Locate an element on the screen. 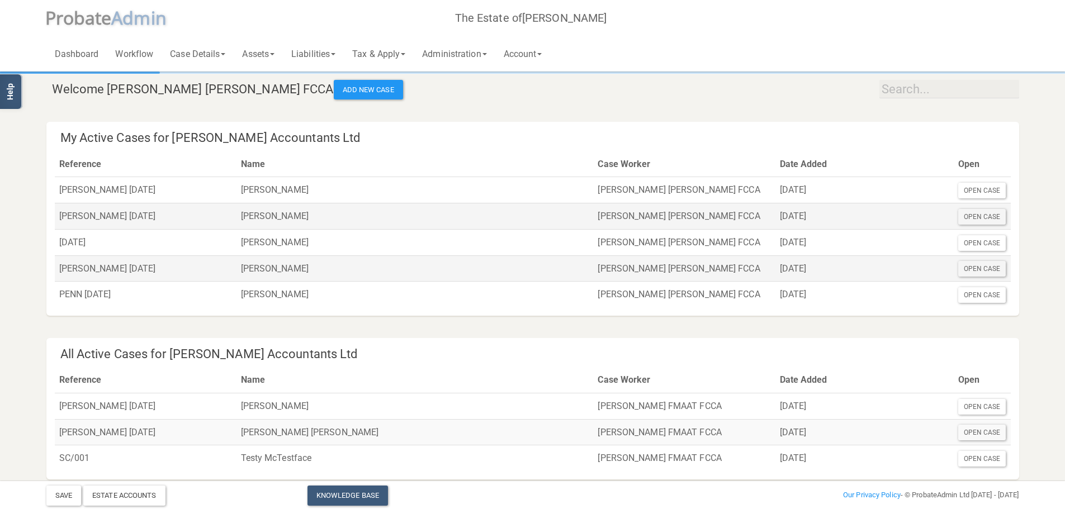 This screenshot has width=1065, height=509. a: Liabilities is located at coordinates (313, 54).